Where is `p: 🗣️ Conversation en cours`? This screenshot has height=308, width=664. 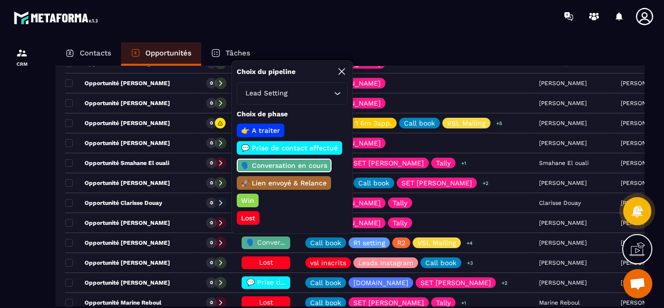
p: 🗣️ Conversation en cours is located at coordinates (284, 165).